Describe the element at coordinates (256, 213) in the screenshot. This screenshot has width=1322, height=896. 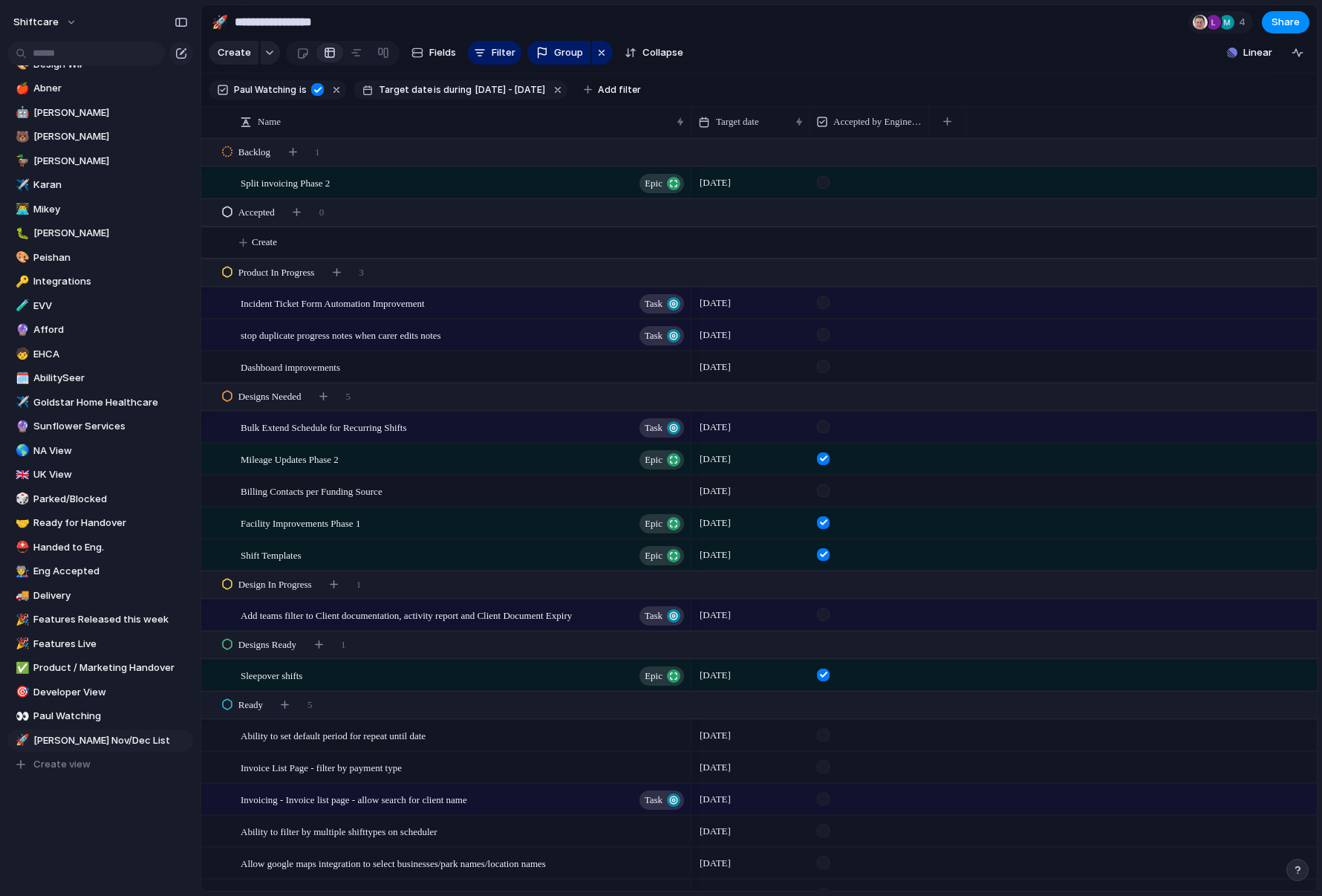
I see `span: Accepted` at that location.